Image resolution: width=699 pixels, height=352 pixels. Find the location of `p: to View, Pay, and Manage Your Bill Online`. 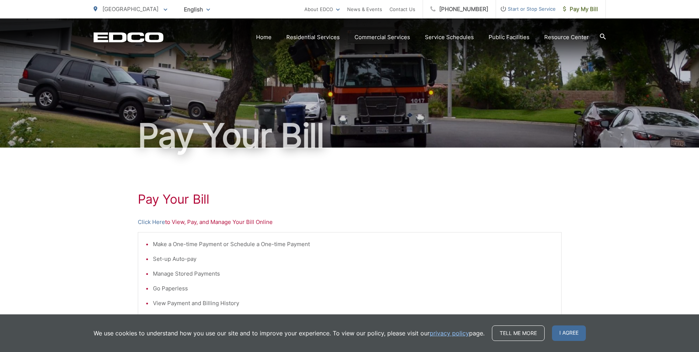

p: to View, Pay, and Manage Your Bill Online is located at coordinates (350, 222).